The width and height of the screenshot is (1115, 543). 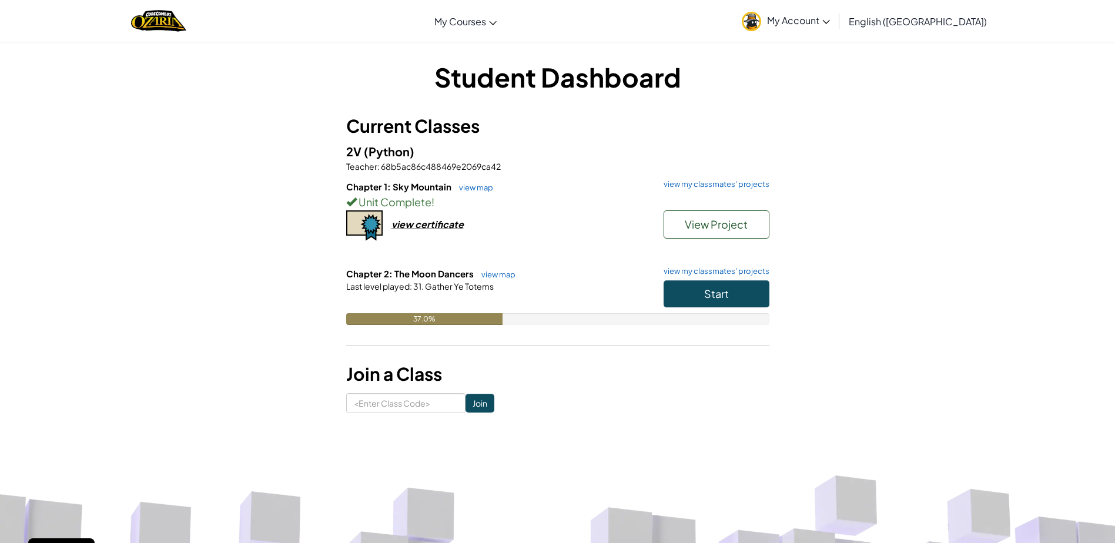 What do you see at coordinates (786, 21) in the screenshot?
I see `a: My Account` at bounding box center [786, 21].